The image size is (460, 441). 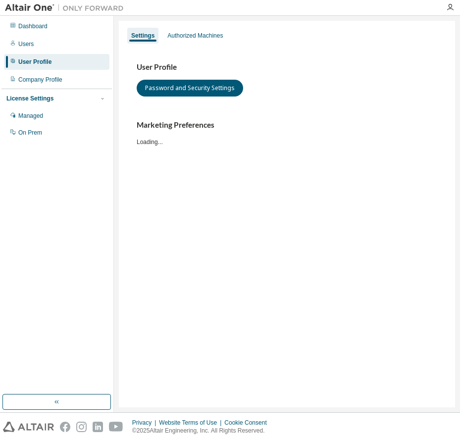 I want to click on div: Managed, so click(x=31, y=116).